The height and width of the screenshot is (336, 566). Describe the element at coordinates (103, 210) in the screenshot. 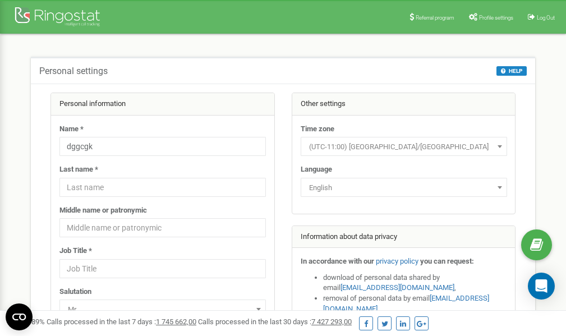

I see `label: Middle name or patronymic` at that location.